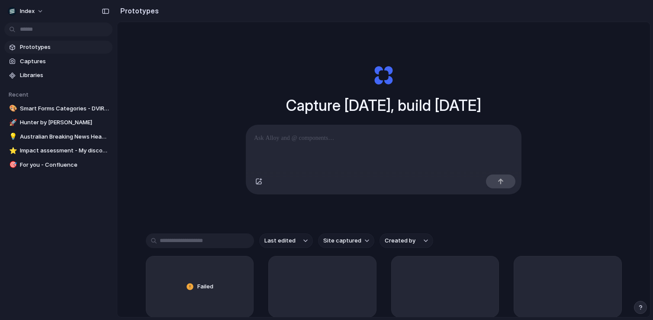 Image resolution: width=653 pixels, height=320 pixels. Describe the element at coordinates (407, 241) in the screenshot. I see `button: Created by` at that location.